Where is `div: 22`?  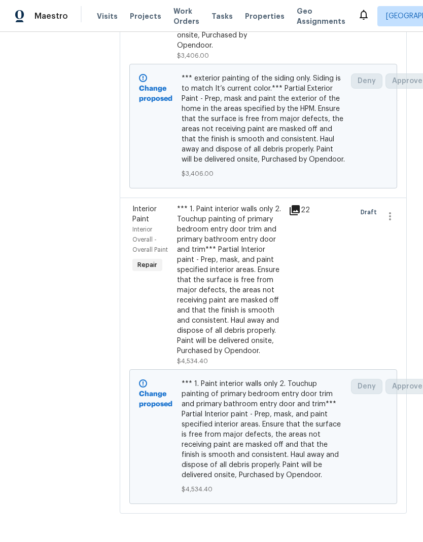 div: 22 is located at coordinates (296, 210).